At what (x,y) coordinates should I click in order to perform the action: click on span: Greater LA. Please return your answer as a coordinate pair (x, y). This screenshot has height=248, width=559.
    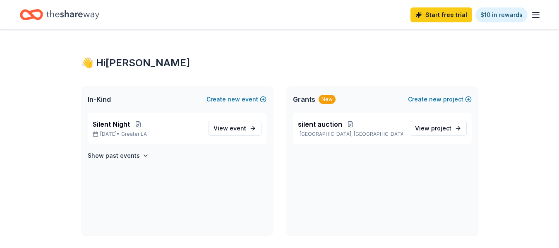
    Looking at the image, I should click on (134, 134).